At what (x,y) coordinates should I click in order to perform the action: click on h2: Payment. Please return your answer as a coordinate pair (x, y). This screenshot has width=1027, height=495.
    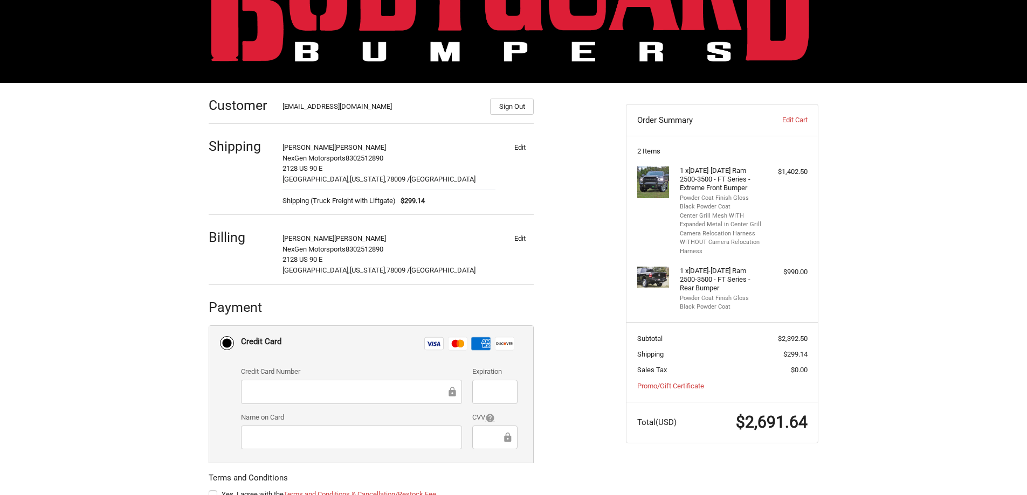
    Looking at the image, I should click on (240, 307).